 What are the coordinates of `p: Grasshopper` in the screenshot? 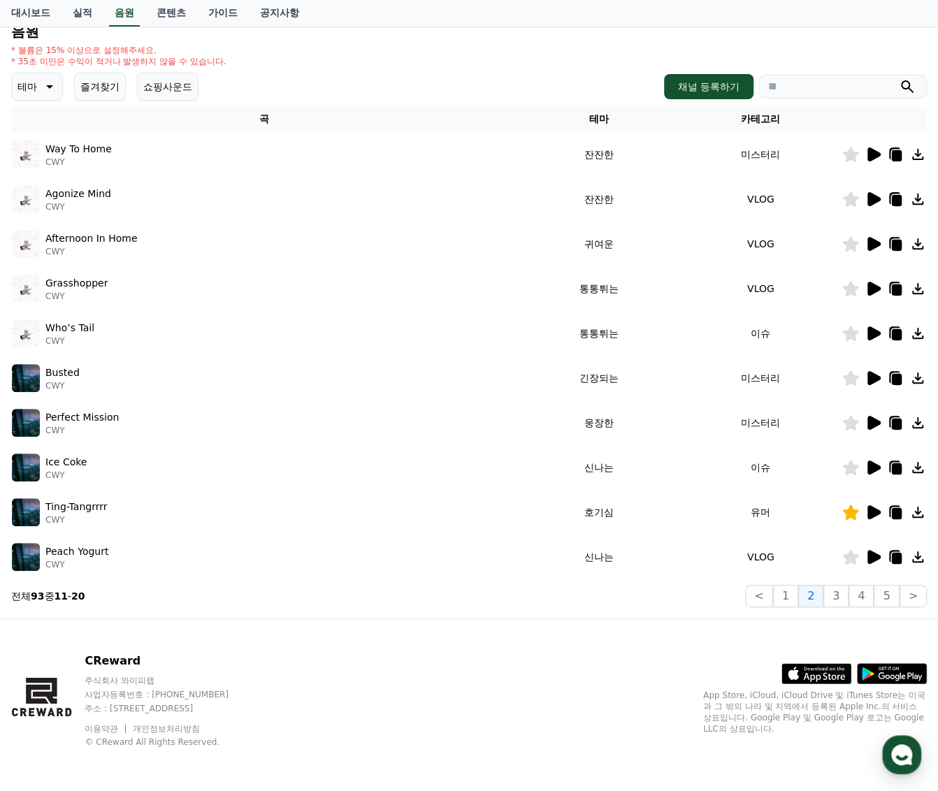 It's located at (76, 283).